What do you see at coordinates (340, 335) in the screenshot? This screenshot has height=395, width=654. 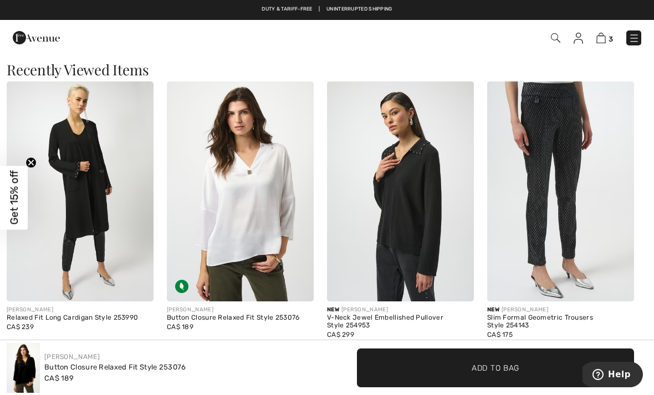 I see `span: CA$ 299` at bounding box center [340, 335].